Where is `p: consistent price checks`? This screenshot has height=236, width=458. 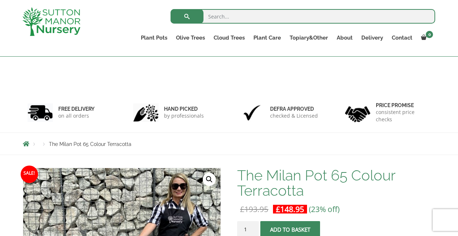 p: consistent price checks is located at coordinates (404, 116).